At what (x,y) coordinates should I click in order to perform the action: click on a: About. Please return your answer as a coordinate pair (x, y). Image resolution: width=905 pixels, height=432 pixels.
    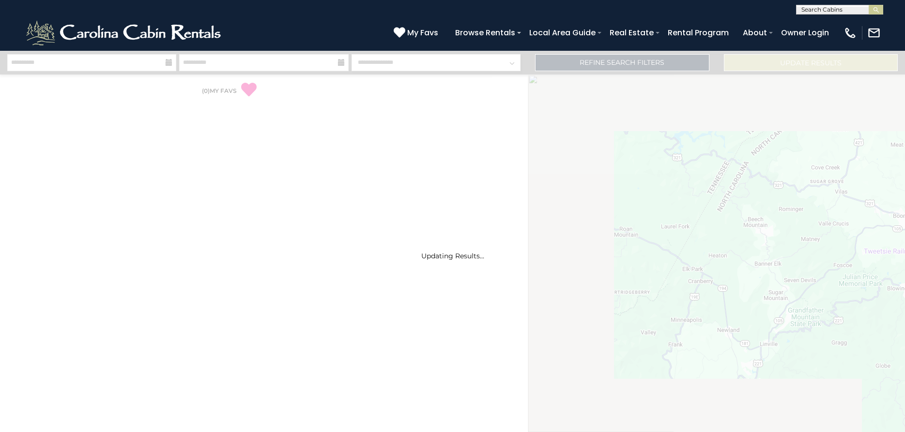
    Looking at the image, I should click on (755, 32).